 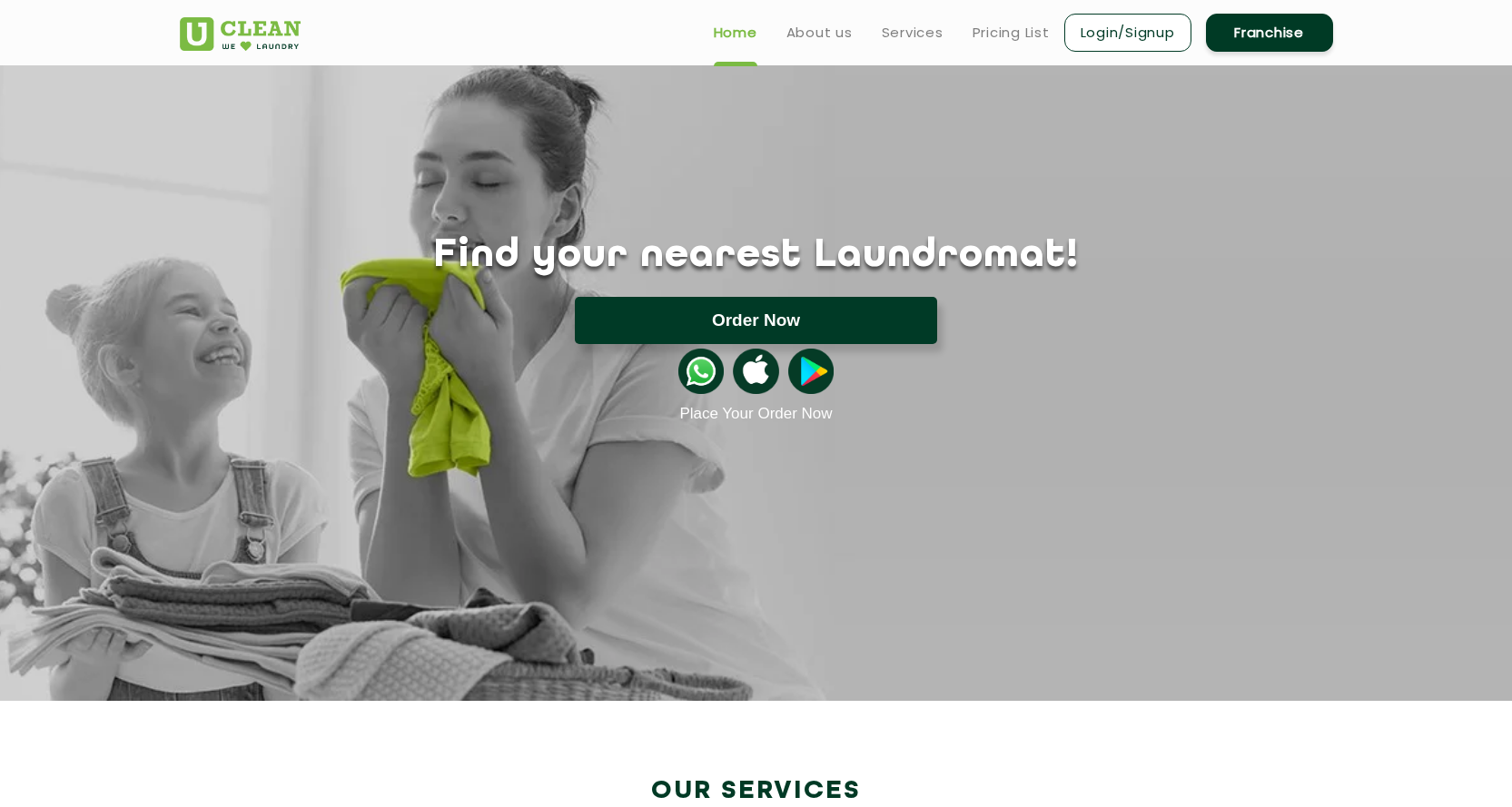 I want to click on a: Home, so click(x=735, y=33).